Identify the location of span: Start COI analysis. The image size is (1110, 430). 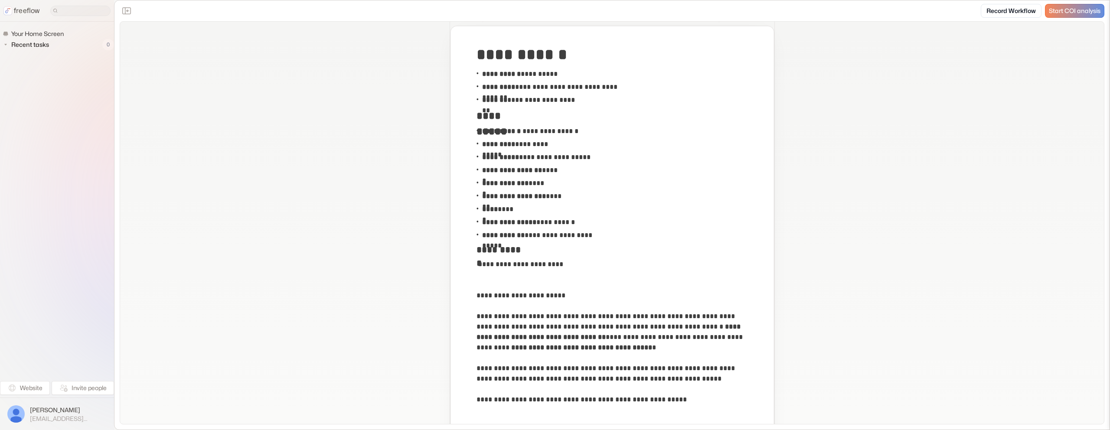
(1074, 11).